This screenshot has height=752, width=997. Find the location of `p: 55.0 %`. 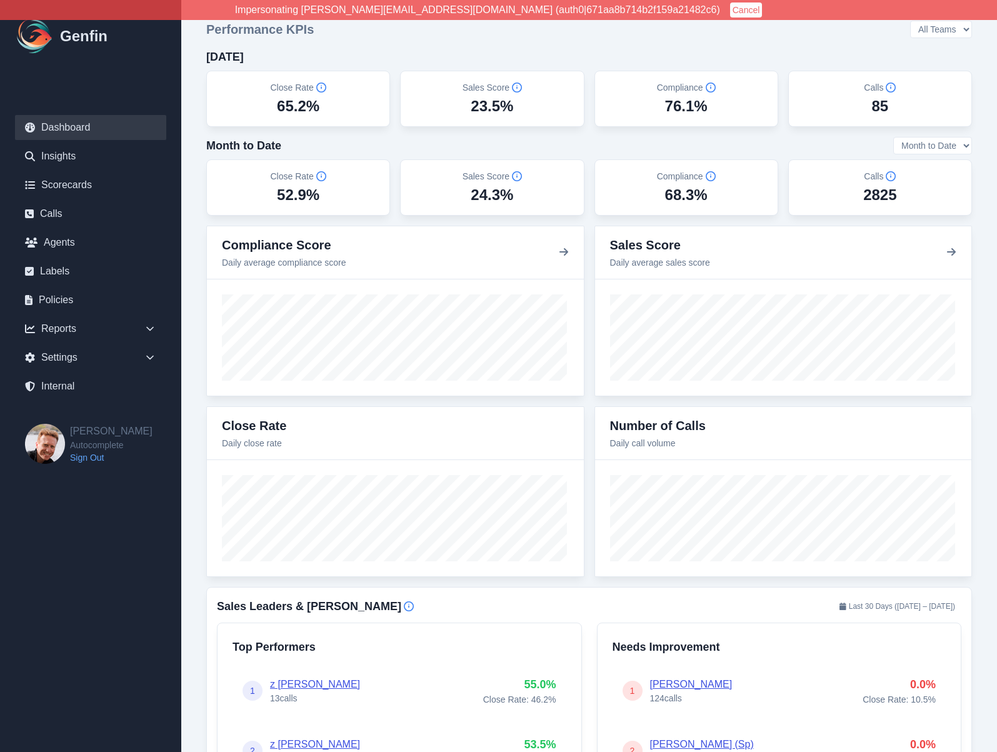

p: 55.0 % is located at coordinates (519, 684).